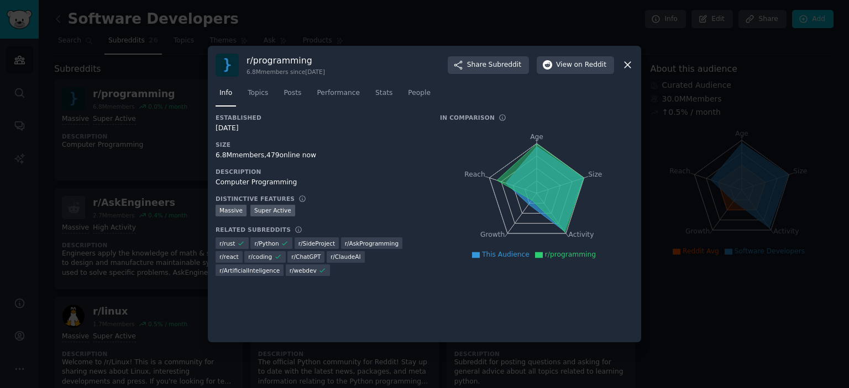  I want to click on span: r/ AskProgramming, so click(371, 244).